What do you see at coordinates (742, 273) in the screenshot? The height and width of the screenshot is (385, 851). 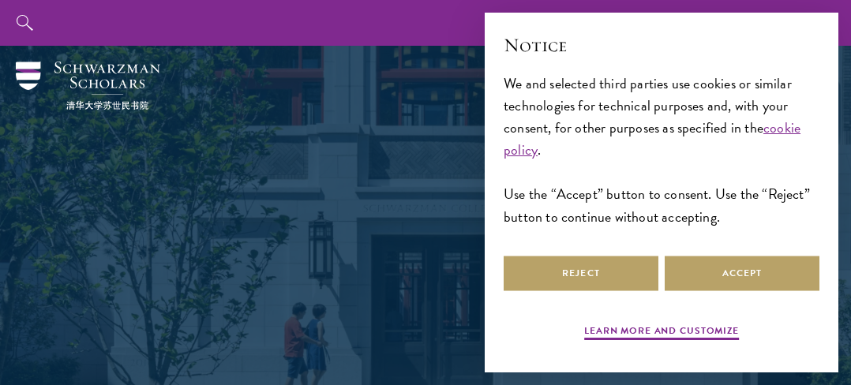 I see `button: Accept` at bounding box center [742, 273].